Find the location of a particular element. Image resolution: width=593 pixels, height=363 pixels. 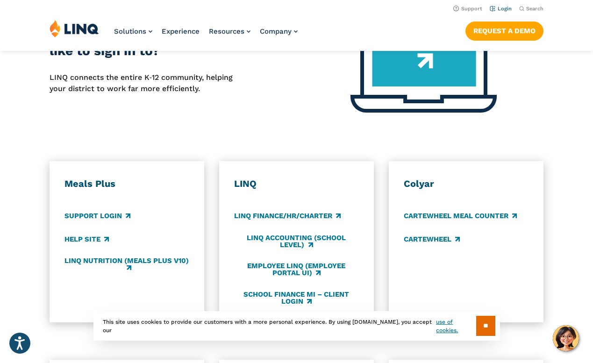

span: Solutions is located at coordinates (130, 31).